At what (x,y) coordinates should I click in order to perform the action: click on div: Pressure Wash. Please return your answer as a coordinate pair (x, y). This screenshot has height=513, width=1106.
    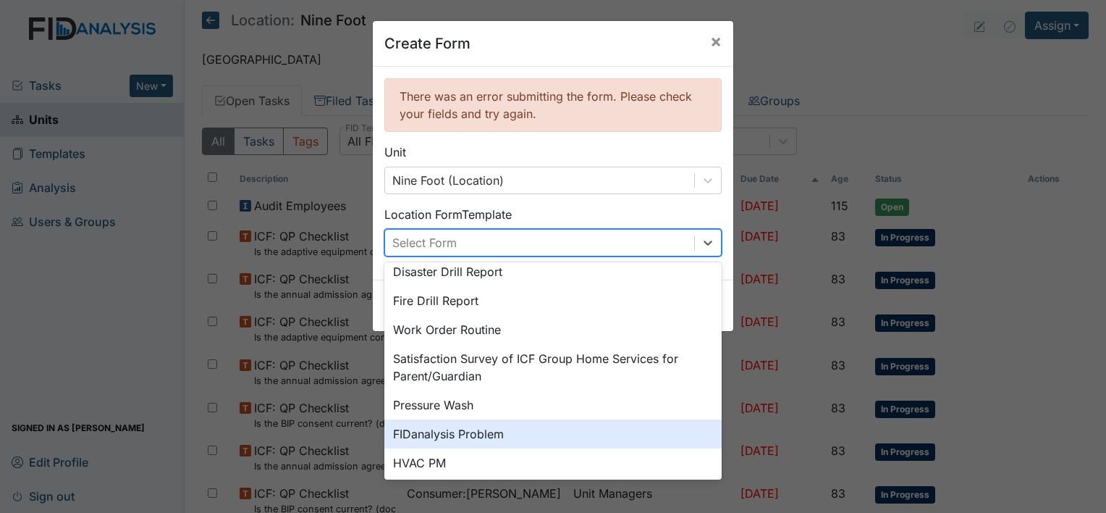
    Looking at the image, I should click on (553, 405).